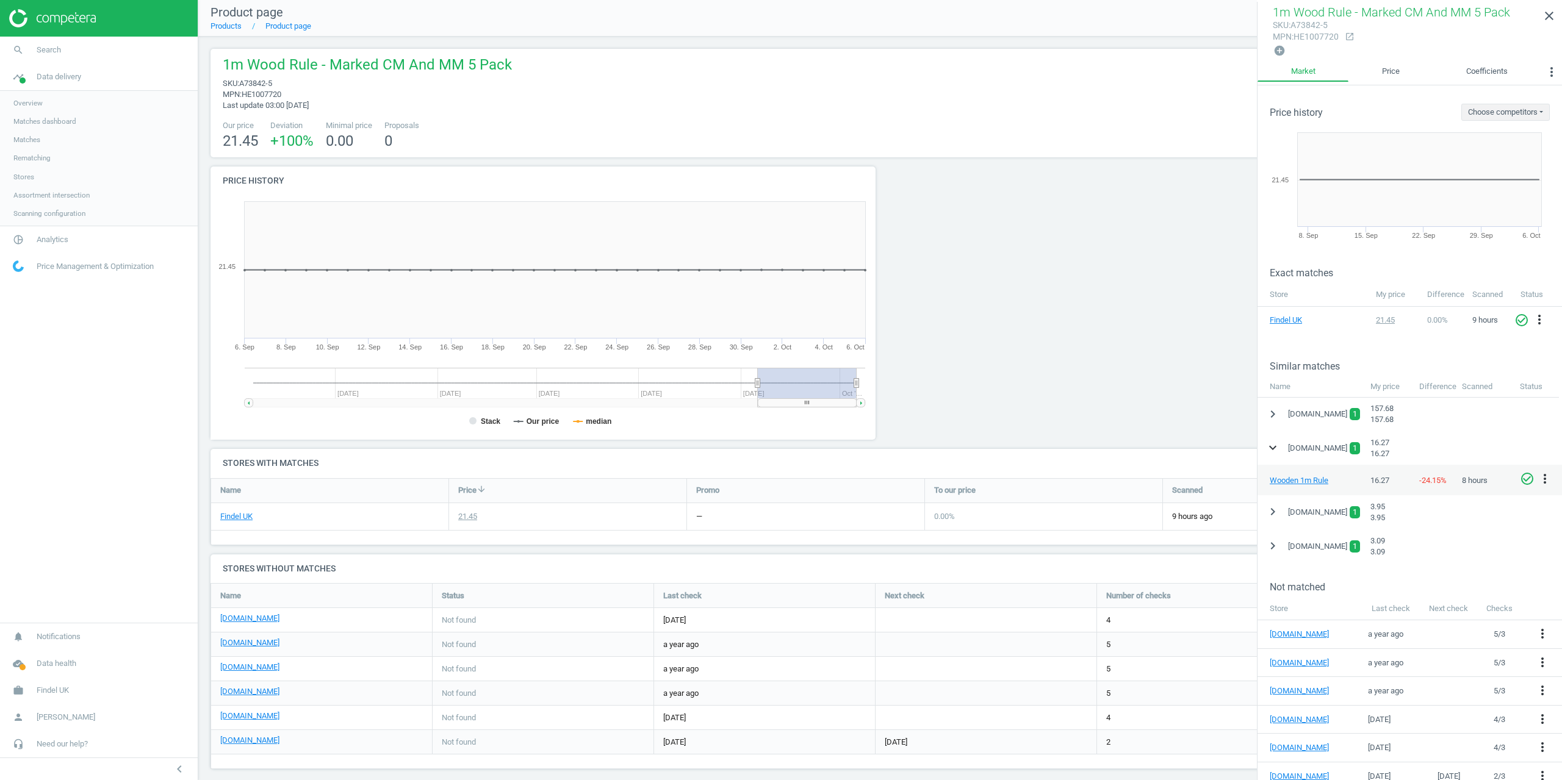 The width and height of the screenshot is (1562, 780). I want to click on div: Status, so click(1537, 386).